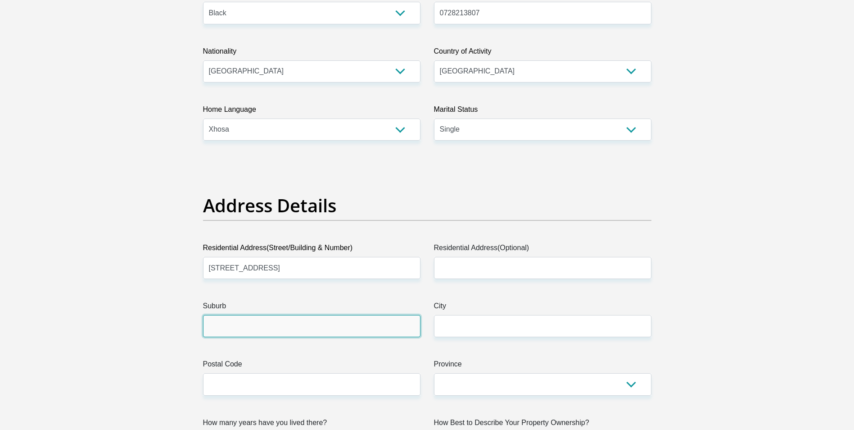 The width and height of the screenshot is (854, 430). Describe the element at coordinates (543, 111) in the screenshot. I see `label: Marital Status` at that location.